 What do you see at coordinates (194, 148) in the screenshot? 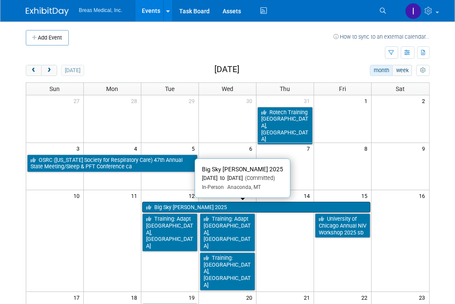
I see `span: 5` at bounding box center [194, 148].